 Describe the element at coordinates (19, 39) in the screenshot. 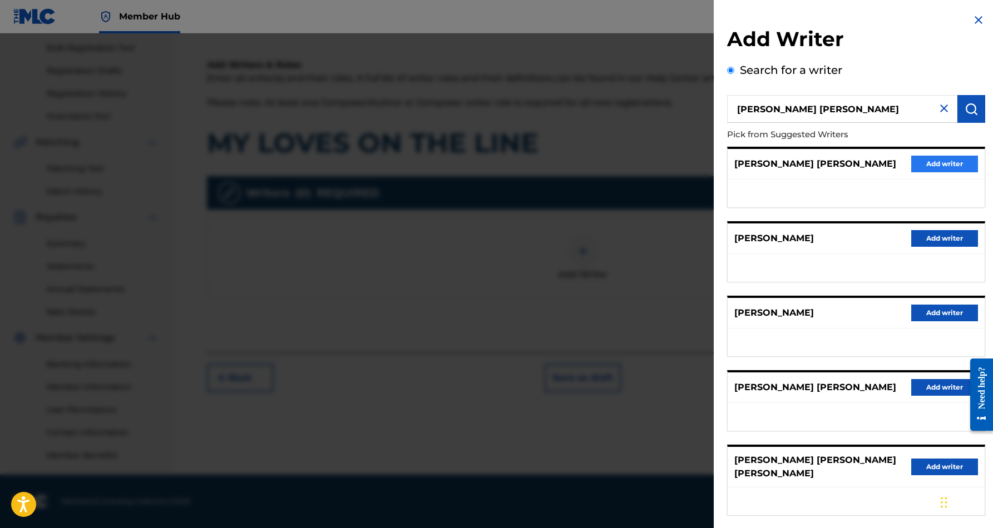

I see `div: Need help?` at that location.